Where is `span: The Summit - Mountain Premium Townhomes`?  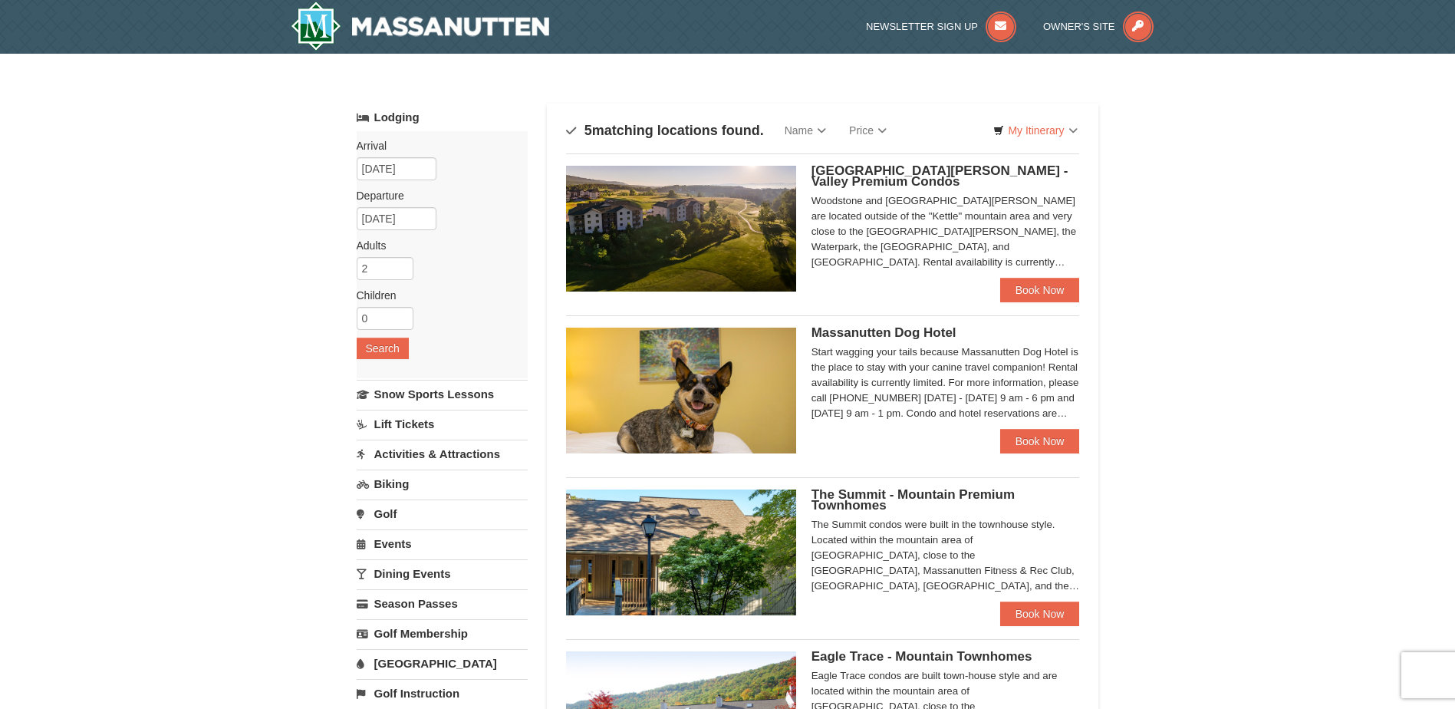
span: The Summit - Mountain Premium Townhomes is located at coordinates (913, 499).